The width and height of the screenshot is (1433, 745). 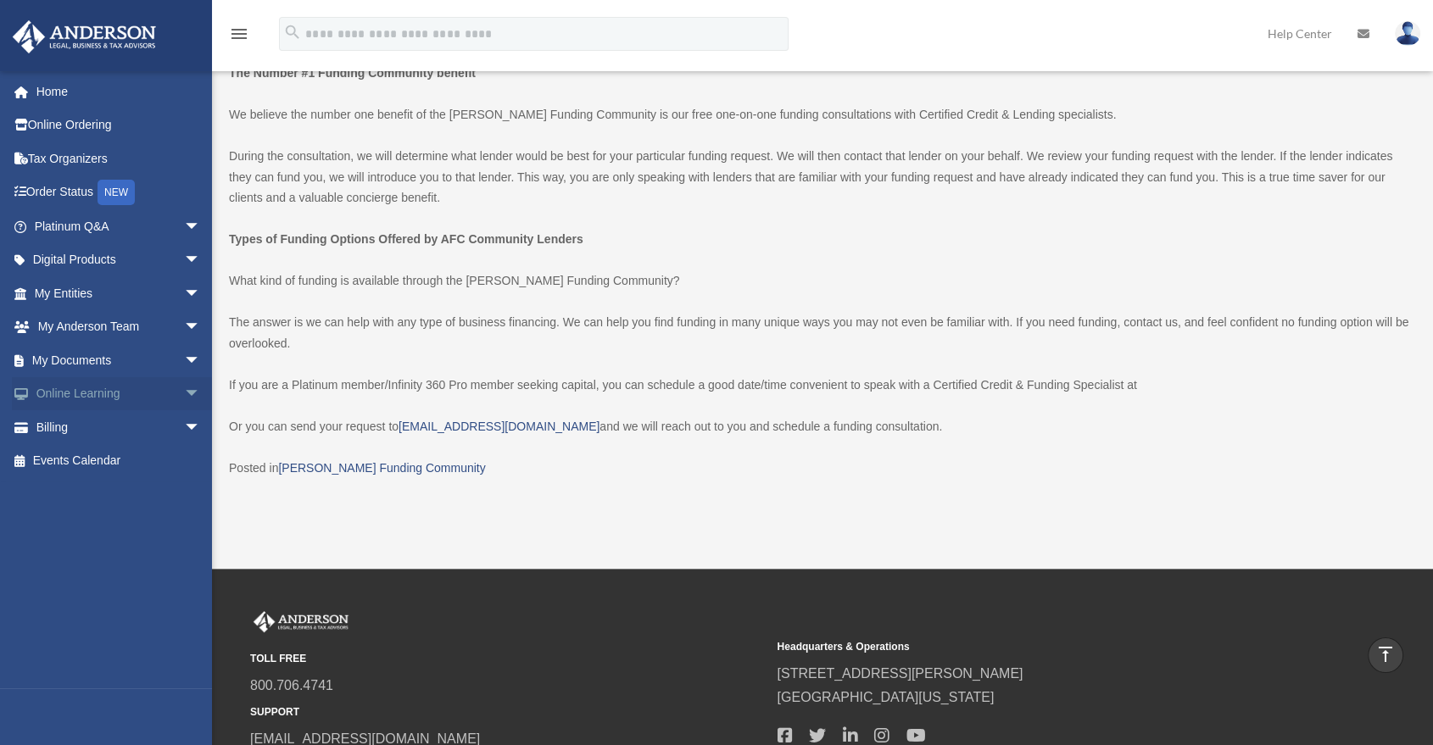 What do you see at coordinates (119, 461) in the screenshot?
I see `a: Events Calendar` at bounding box center [119, 461].